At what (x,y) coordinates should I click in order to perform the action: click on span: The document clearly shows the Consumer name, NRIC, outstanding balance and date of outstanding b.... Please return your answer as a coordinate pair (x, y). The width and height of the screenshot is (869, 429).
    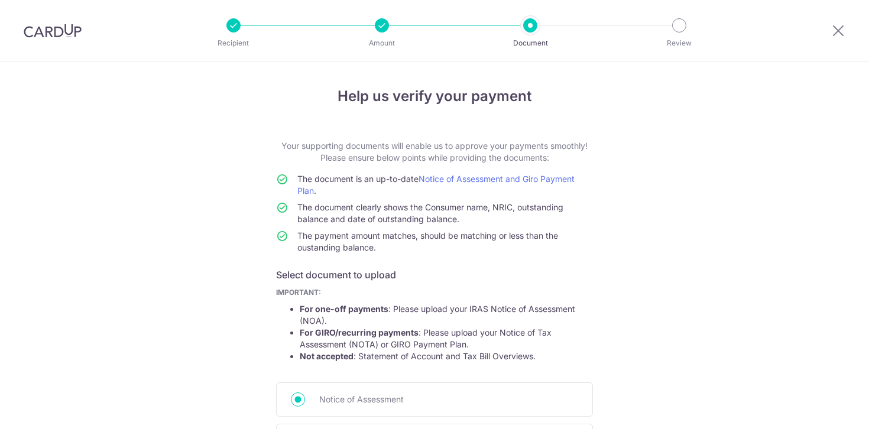
    Looking at the image, I should click on (430, 213).